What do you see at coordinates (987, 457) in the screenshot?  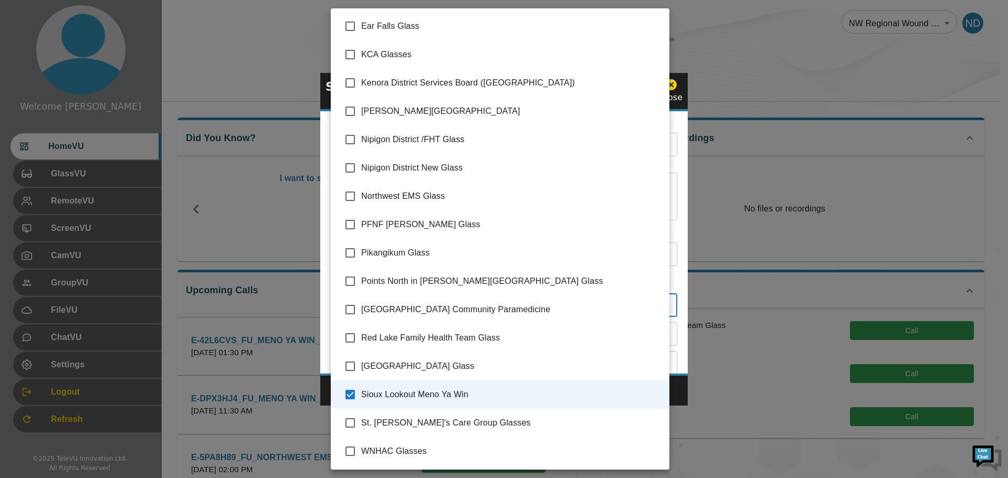 I see `img: Chat Widget` at bounding box center [987, 457].